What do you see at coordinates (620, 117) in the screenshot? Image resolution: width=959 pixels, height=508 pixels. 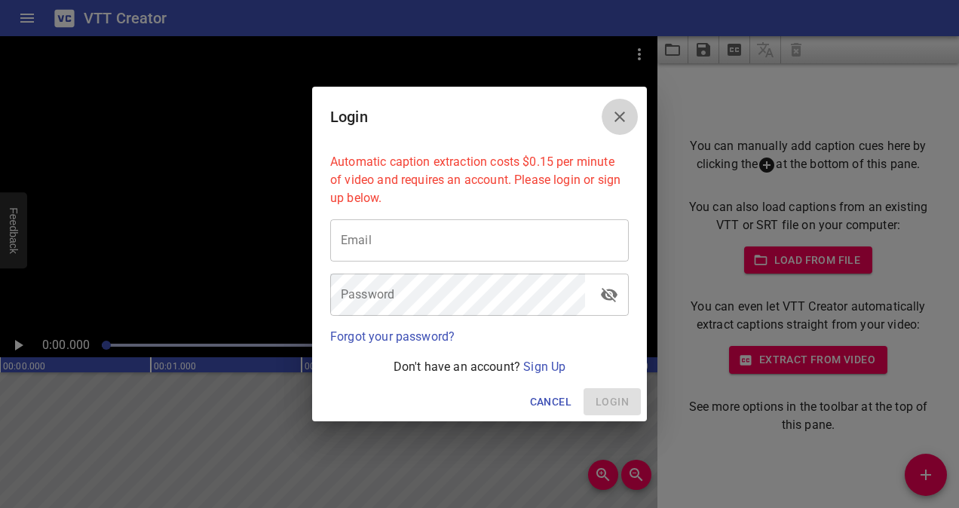 I see `button: Close` at bounding box center [620, 117].